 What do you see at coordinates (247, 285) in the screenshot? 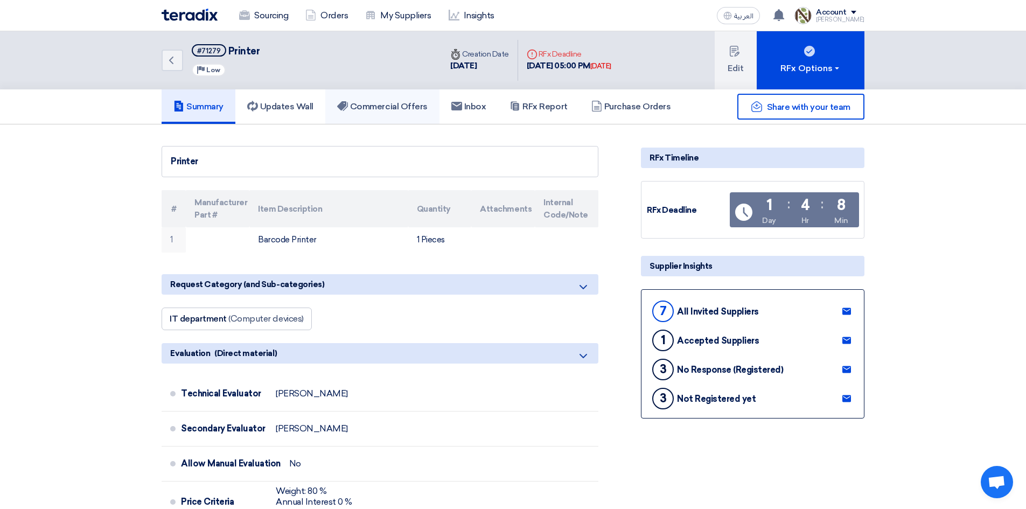
I see `span: Request Category (and Sub-categories)` at bounding box center [247, 285].